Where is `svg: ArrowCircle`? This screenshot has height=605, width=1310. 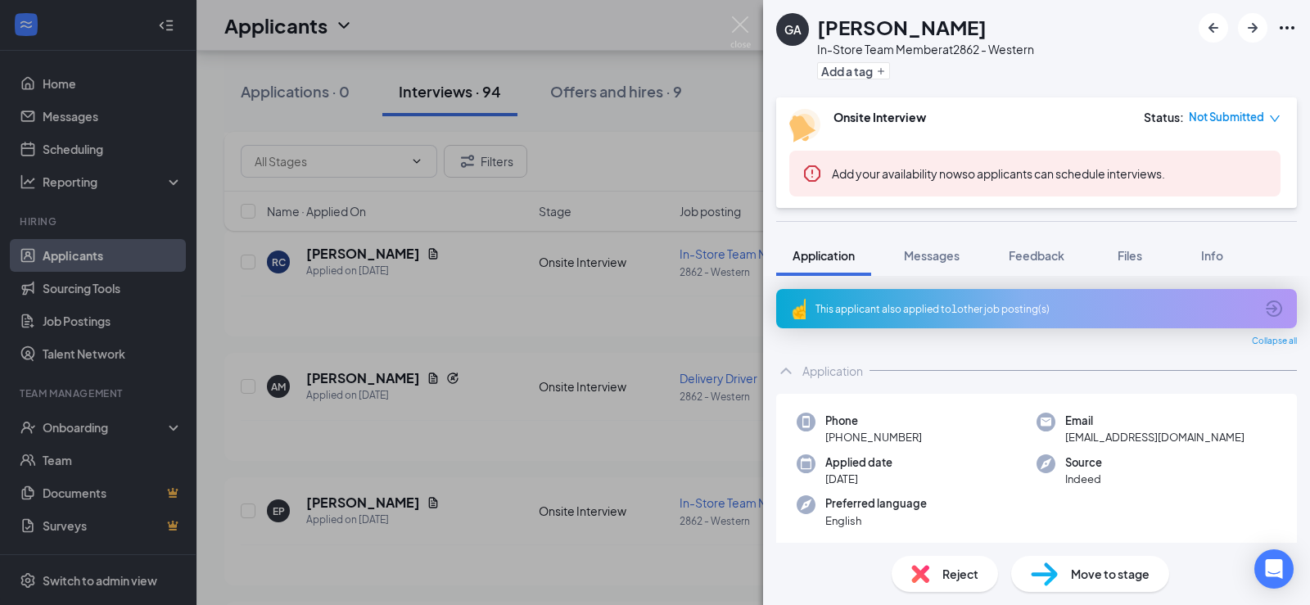
svg: ArrowCircle is located at coordinates (1274, 309).